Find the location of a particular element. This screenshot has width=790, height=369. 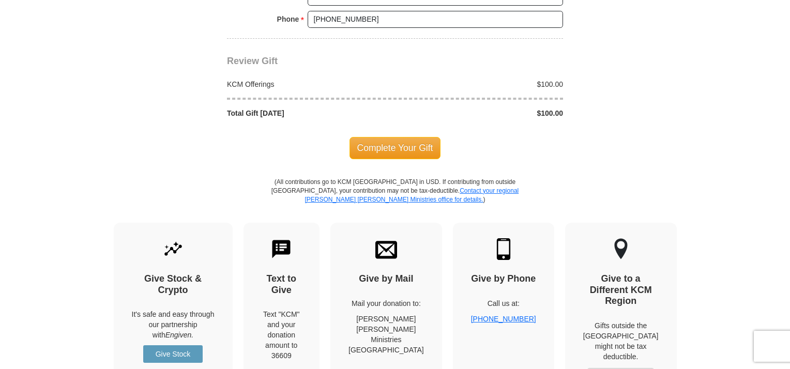

h4: Text to Give is located at coordinates (282, 284).